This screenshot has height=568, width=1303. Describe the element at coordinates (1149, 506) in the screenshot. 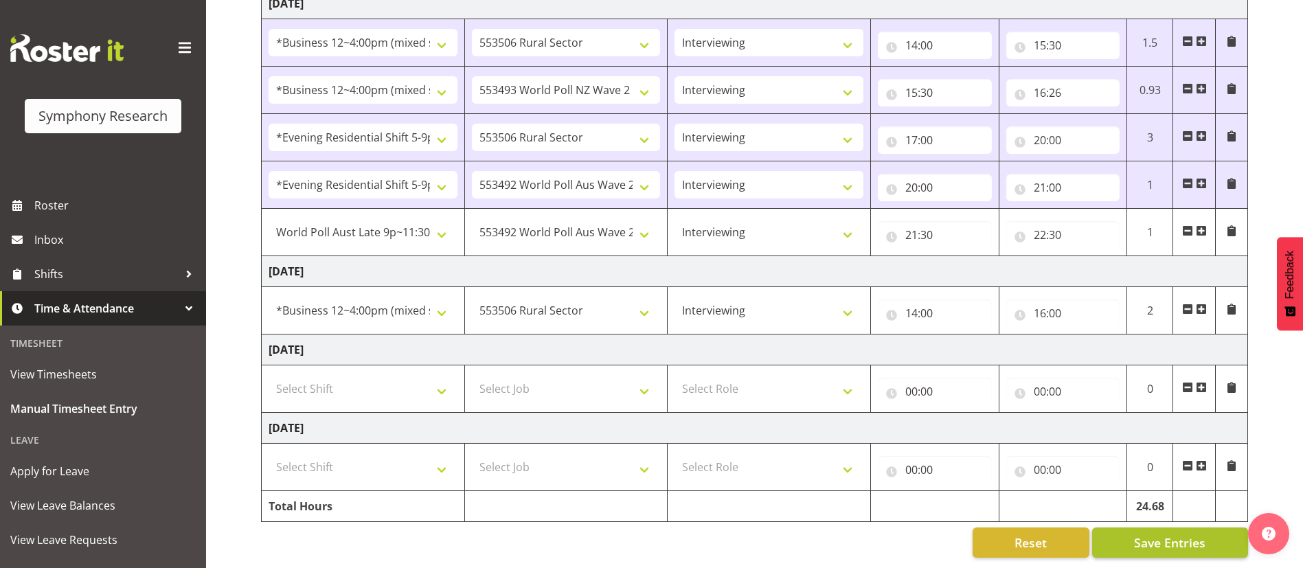

I see `td: 24.68` at that location.